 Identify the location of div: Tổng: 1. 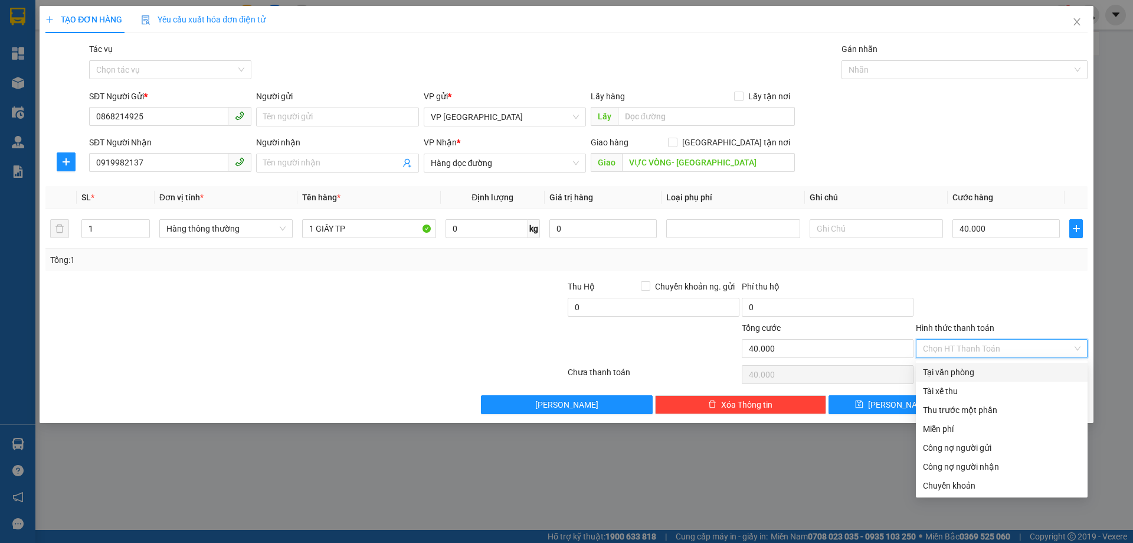
(244, 260).